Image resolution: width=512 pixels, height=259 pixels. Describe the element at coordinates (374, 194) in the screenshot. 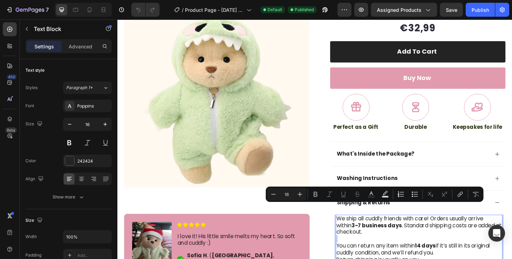

I see `div: Editor contextual toolbar` at that location.